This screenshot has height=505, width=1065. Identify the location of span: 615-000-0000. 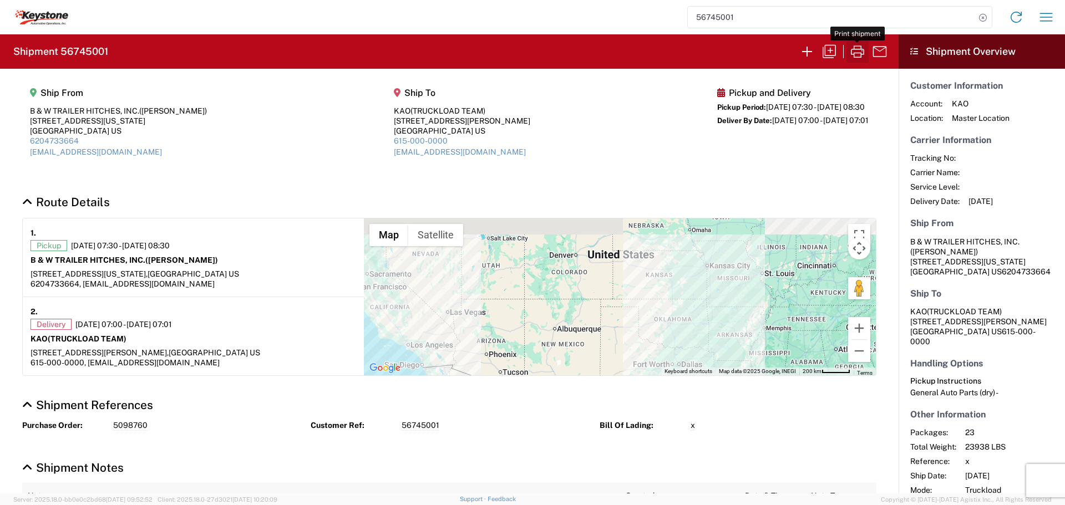
(973, 337).